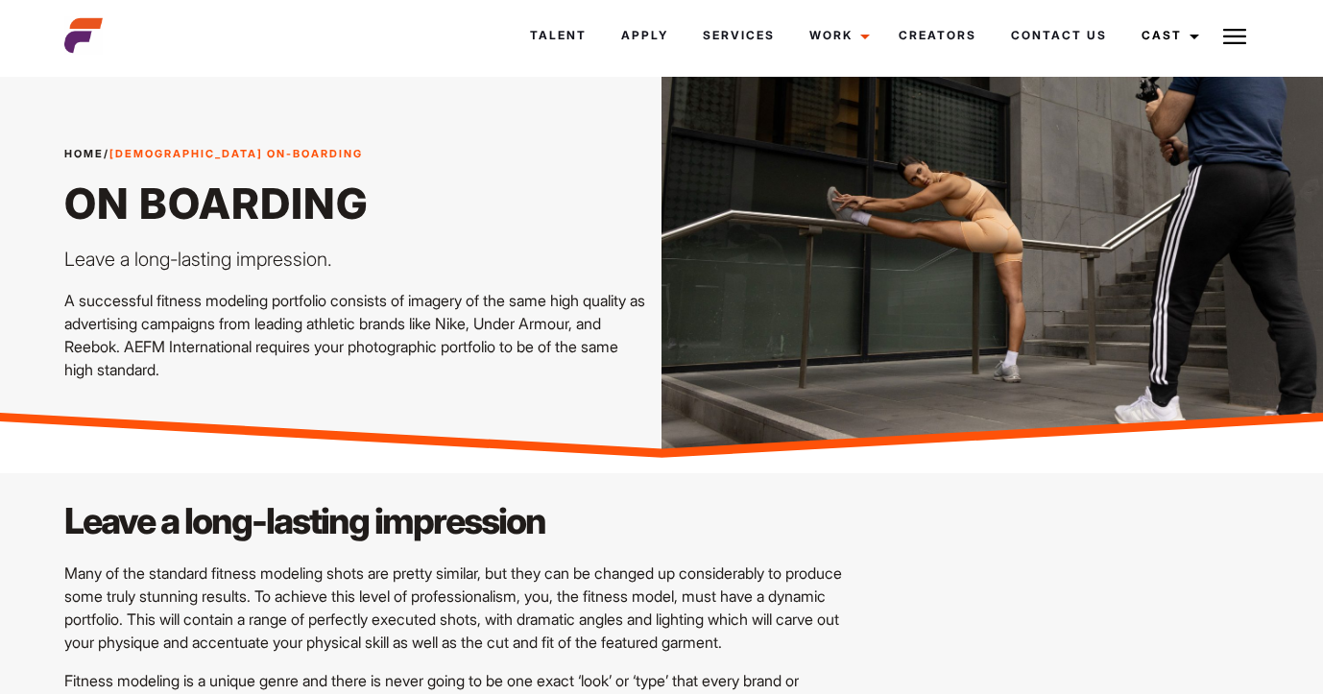 The image size is (1323, 694). Describe the element at coordinates (1235, 36) in the screenshot. I see `img: Burger icon` at that location.